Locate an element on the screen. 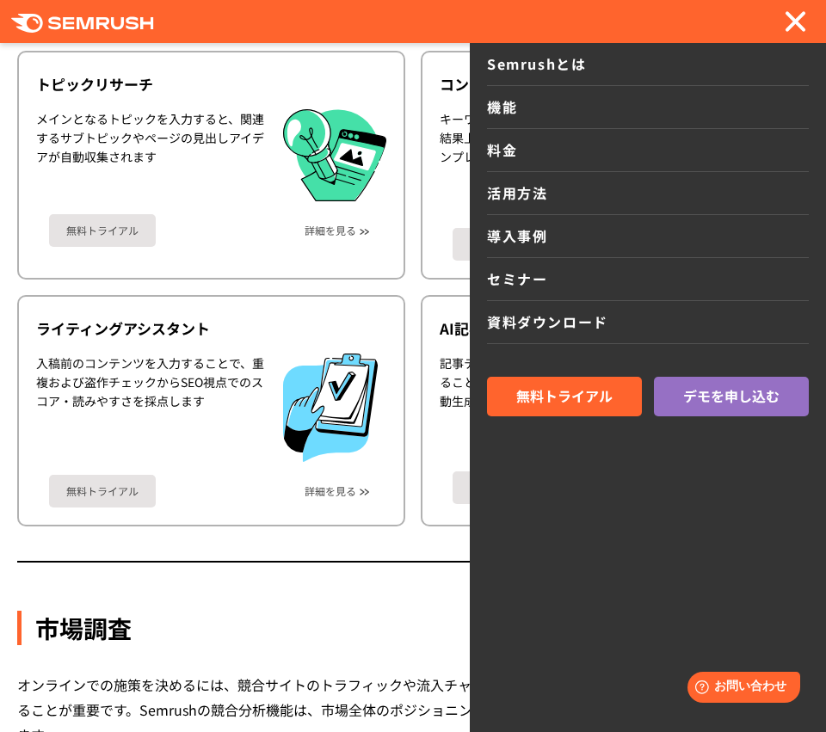 The image size is (826, 732). div: キーワードのTOP10ページを分析し、検索結果上位に表示されるための推奨事項をテンプレート化します is located at coordinates (554, 163).